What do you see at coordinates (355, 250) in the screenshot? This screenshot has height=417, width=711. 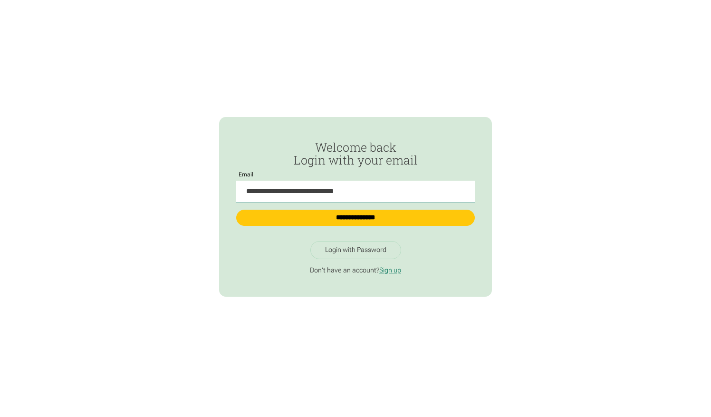 I see `div: Login with Password` at bounding box center [355, 250].